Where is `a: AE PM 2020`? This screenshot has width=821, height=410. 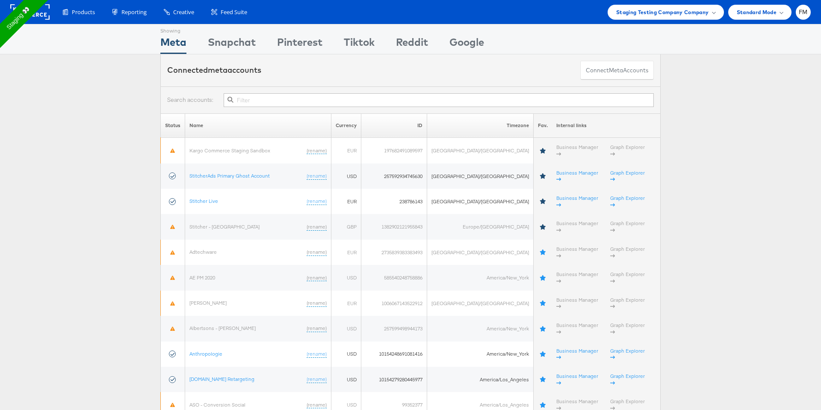
a: AE PM 2020 is located at coordinates (202, 277).